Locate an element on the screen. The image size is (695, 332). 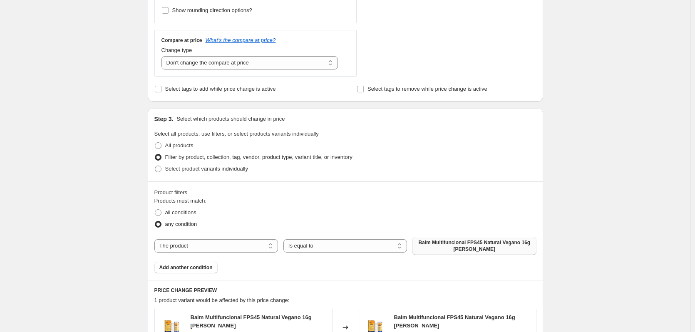
button: Balm Multifuncional FPS45 Natural Vegano 16g Alva is located at coordinates (474, 246).